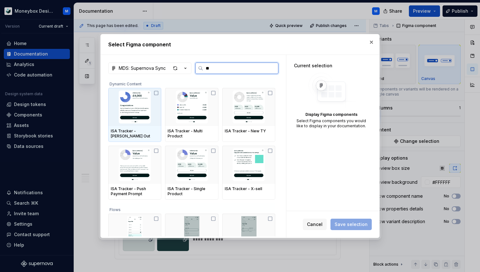 Image resolution: width=480 pixels, height=272 pixels. What do you see at coordinates (191, 134) in the screenshot?
I see `div: ISA Tracker - Multi Product` at bounding box center [191, 134].